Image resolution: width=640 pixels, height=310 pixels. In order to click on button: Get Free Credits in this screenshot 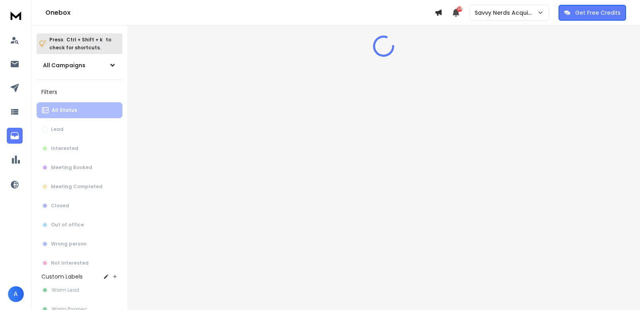, I will do `click(592, 13)`.